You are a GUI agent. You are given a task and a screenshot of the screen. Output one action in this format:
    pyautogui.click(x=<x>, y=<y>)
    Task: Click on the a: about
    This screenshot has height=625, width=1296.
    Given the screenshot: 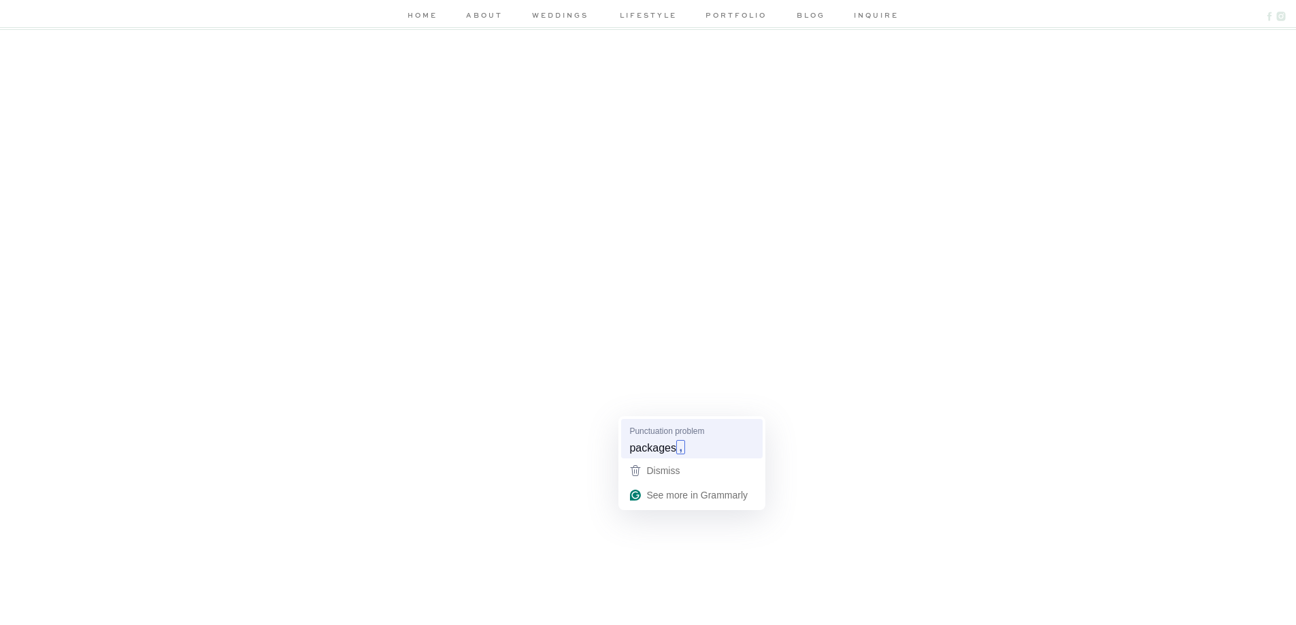 What is the action you would take?
    pyautogui.click(x=484, y=16)
    